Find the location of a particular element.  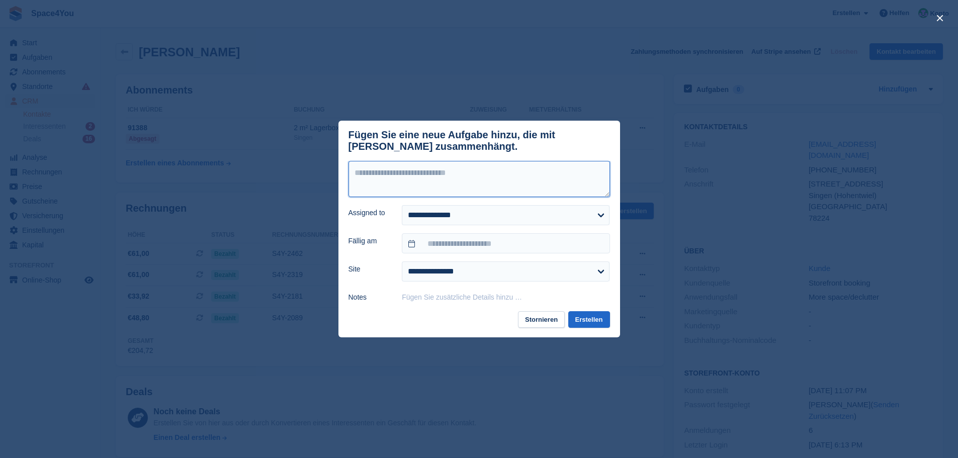

button: Stornieren is located at coordinates (541, 319).